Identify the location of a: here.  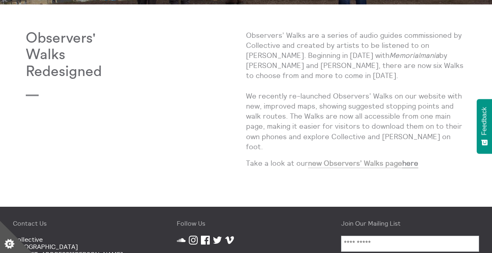
(410, 163).